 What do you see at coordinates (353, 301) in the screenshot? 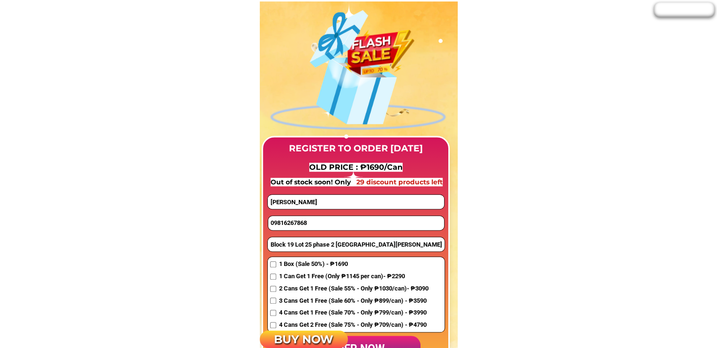
I see `span: 3 Cans Get 1 Free (Sale 60% - Only ₱899/can) - ₱3590` at bounding box center [353, 301].